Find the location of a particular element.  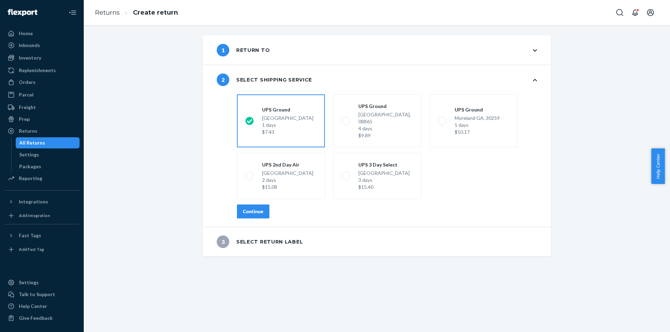

div: $10.17 is located at coordinates (477, 132).